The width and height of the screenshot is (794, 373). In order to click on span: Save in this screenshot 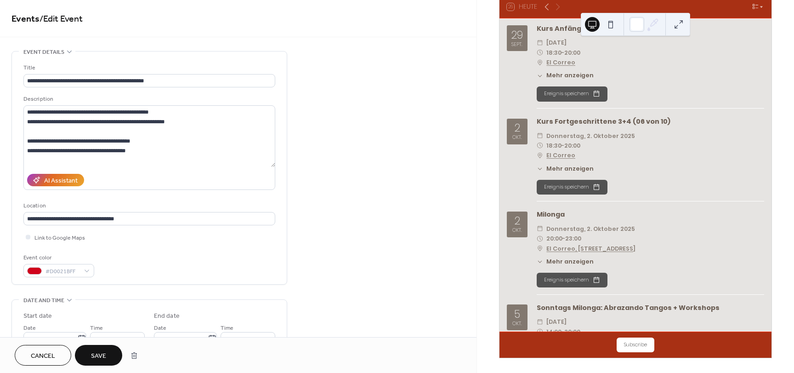, I will do `click(98, 356)`.